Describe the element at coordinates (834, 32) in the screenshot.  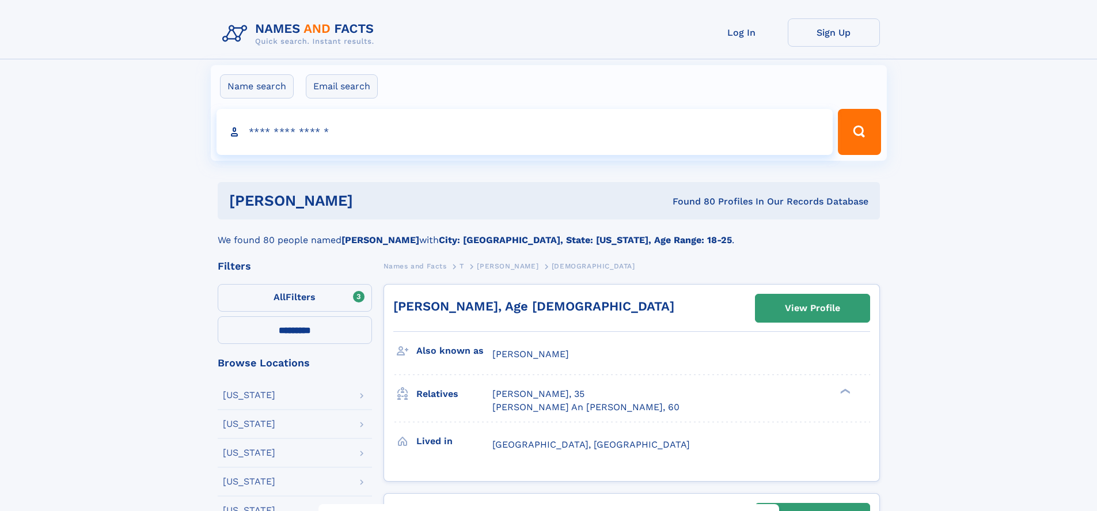
I see `a: Sign Up` at that location.